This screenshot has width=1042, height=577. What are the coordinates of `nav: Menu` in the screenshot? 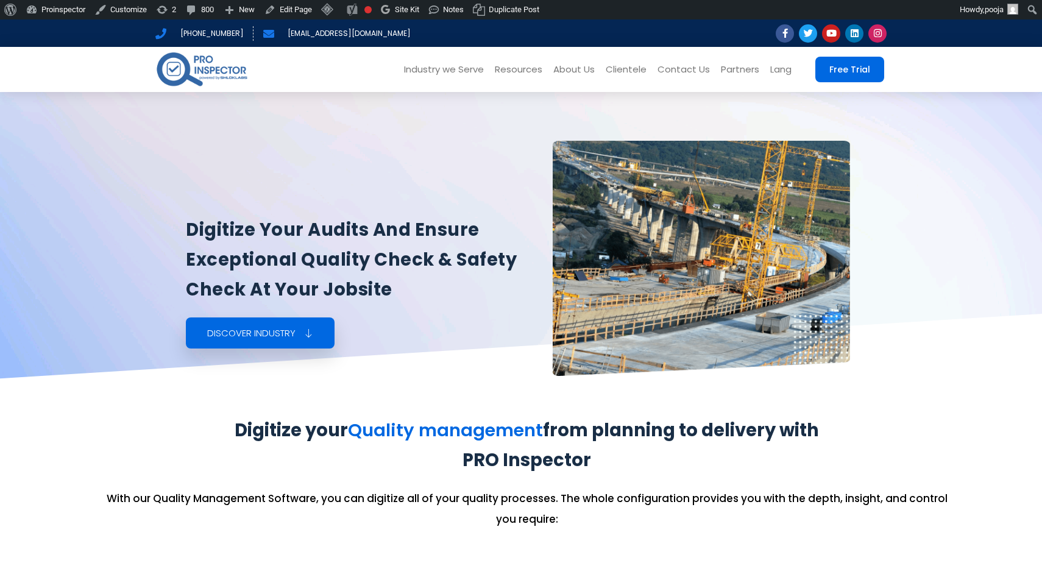 It's located at (533, 69).